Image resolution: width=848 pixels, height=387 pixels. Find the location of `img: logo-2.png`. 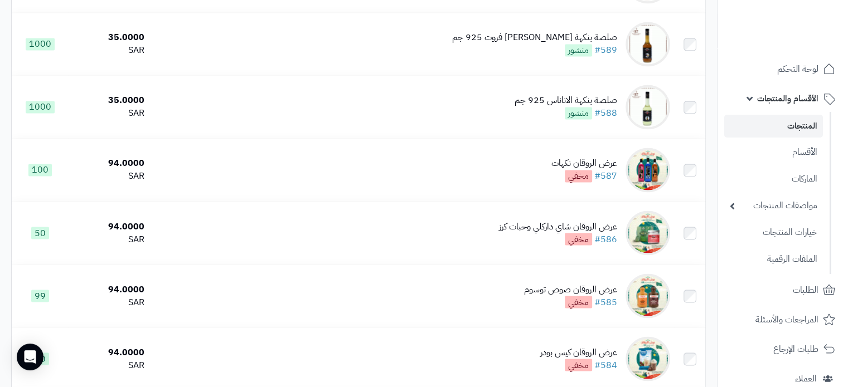

img: logo-2.png is located at coordinates (804, 25).